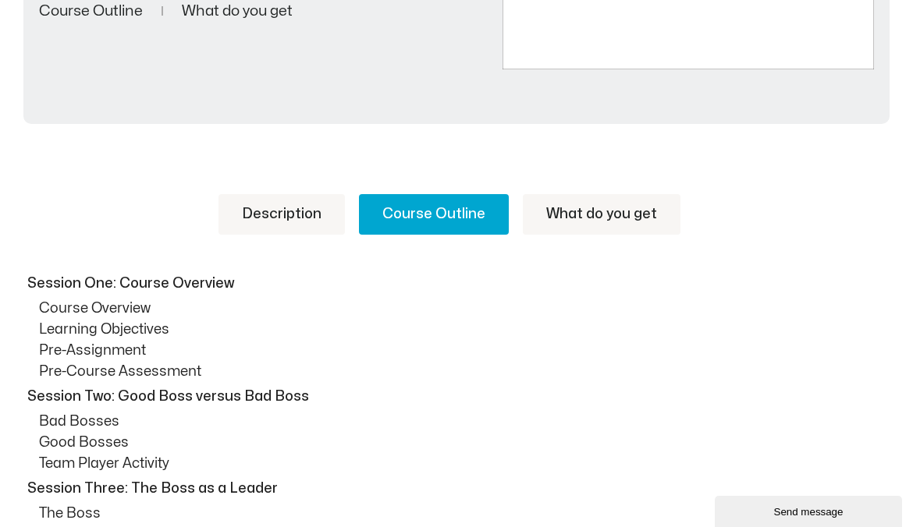  What do you see at coordinates (237, 11) in the screenshot?
I see `span: What do you get` at bounding box center [237, 11].